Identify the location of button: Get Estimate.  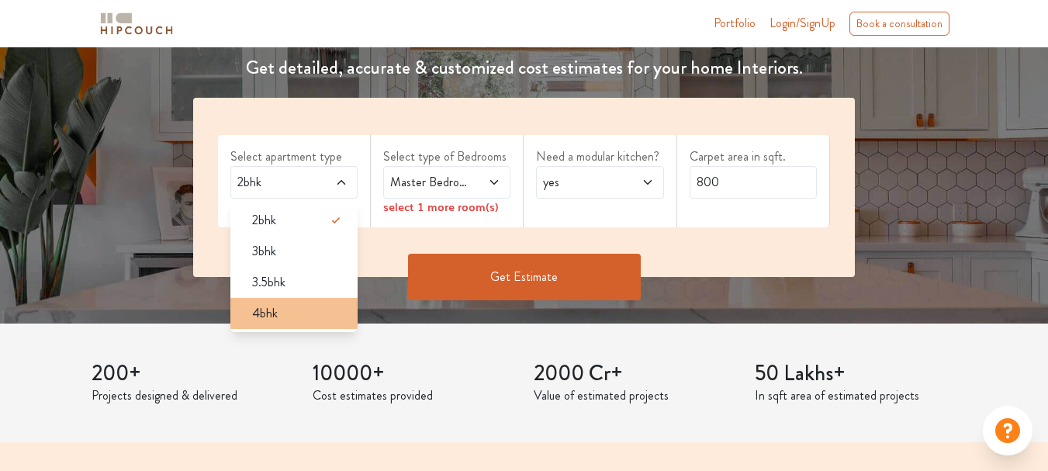
(524, 277).